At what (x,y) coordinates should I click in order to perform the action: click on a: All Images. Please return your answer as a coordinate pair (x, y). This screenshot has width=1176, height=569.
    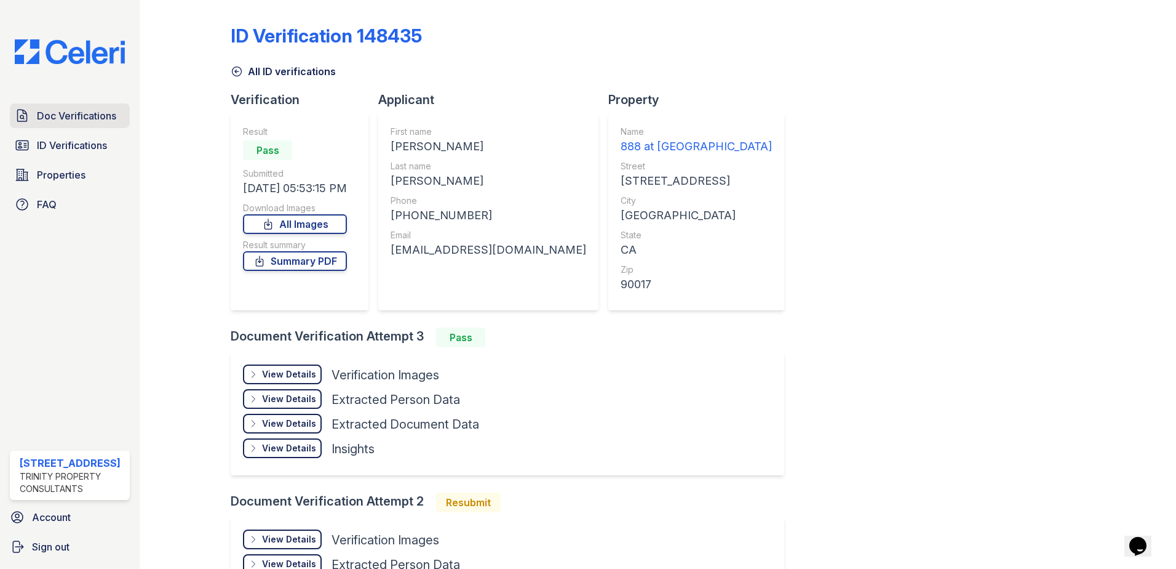
    Looking at the image, I should click on (295, 224).